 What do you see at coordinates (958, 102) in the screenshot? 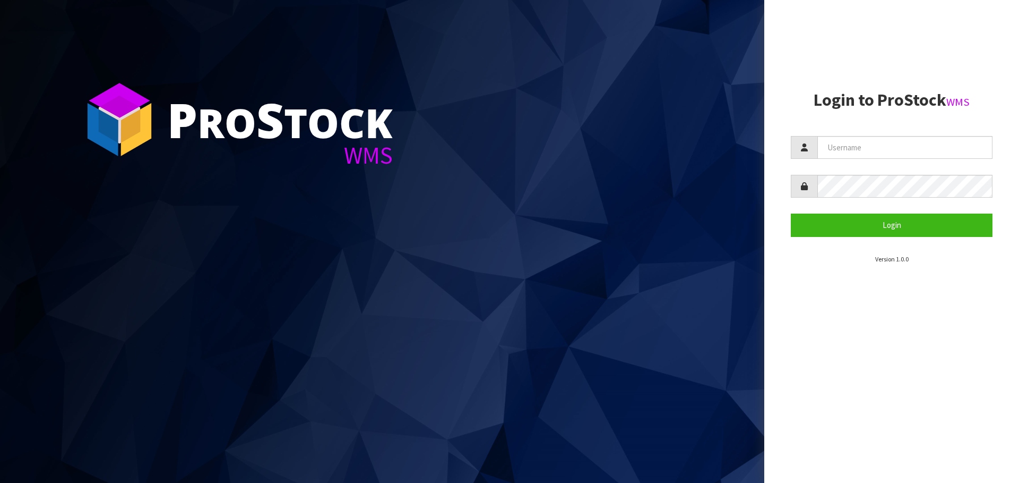
I see `small: WMS` at bounding box center [958, 102].